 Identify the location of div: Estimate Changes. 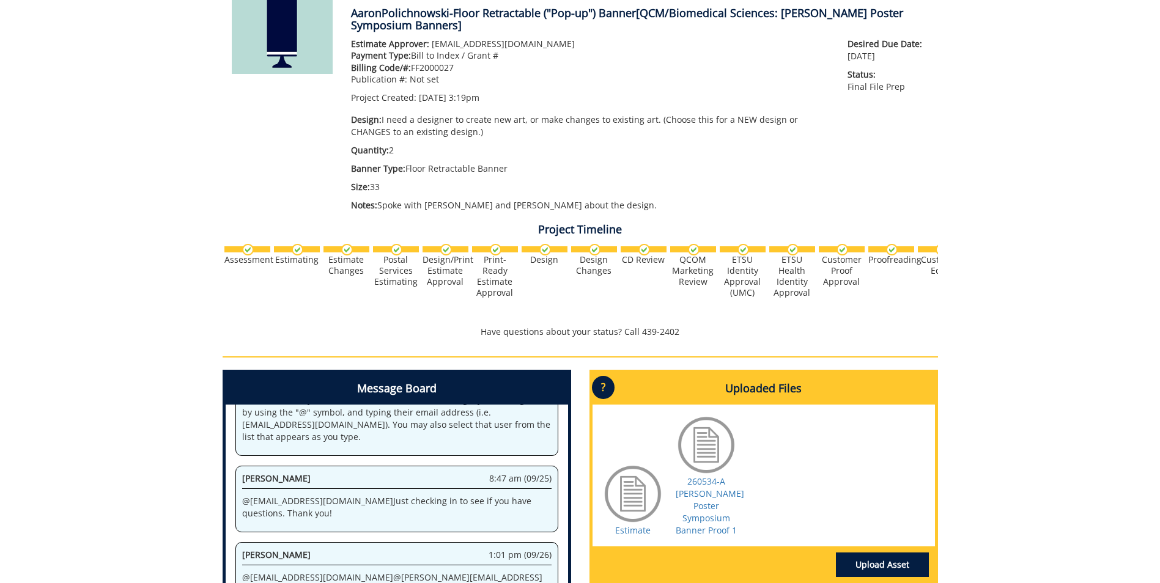
(346, 265).